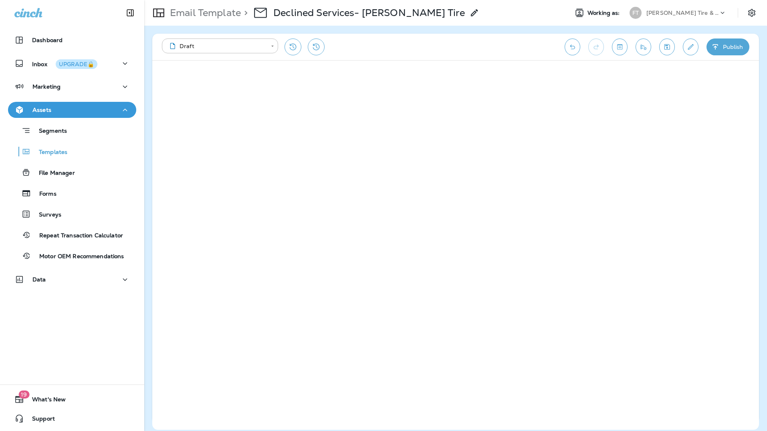  I want to click on button: Data, so click(72, 279).